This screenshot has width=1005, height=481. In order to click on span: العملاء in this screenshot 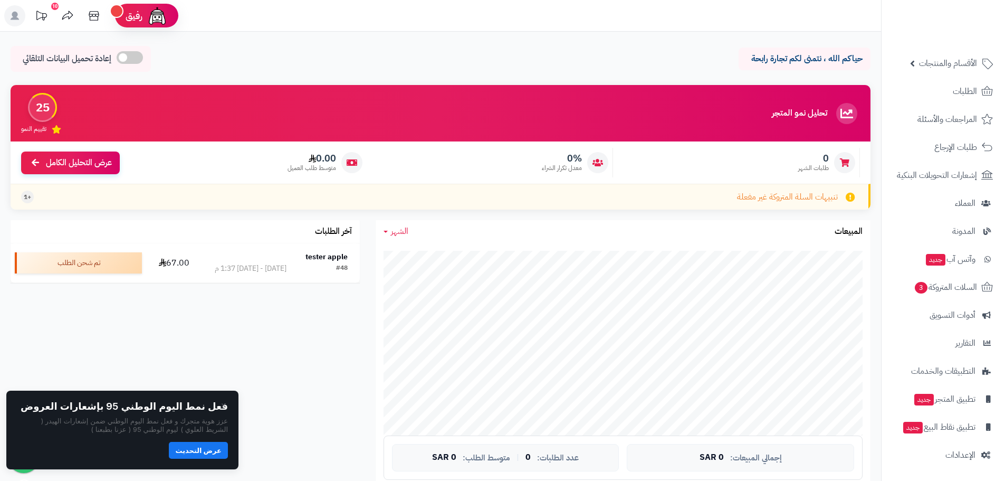, I will do `click(965, 203)`.